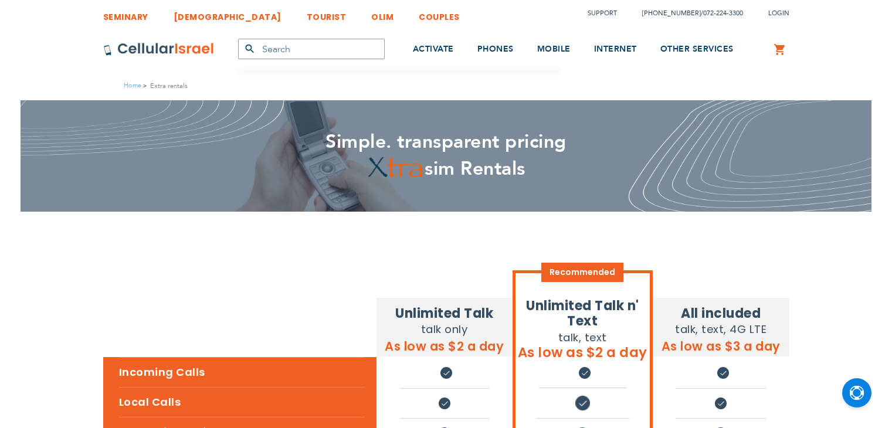 The width and height of the screenshot is (892, 428). Describe the element at coordinates (723, 13) in the screenshot. I see `a: 072-224-3300` at that location.